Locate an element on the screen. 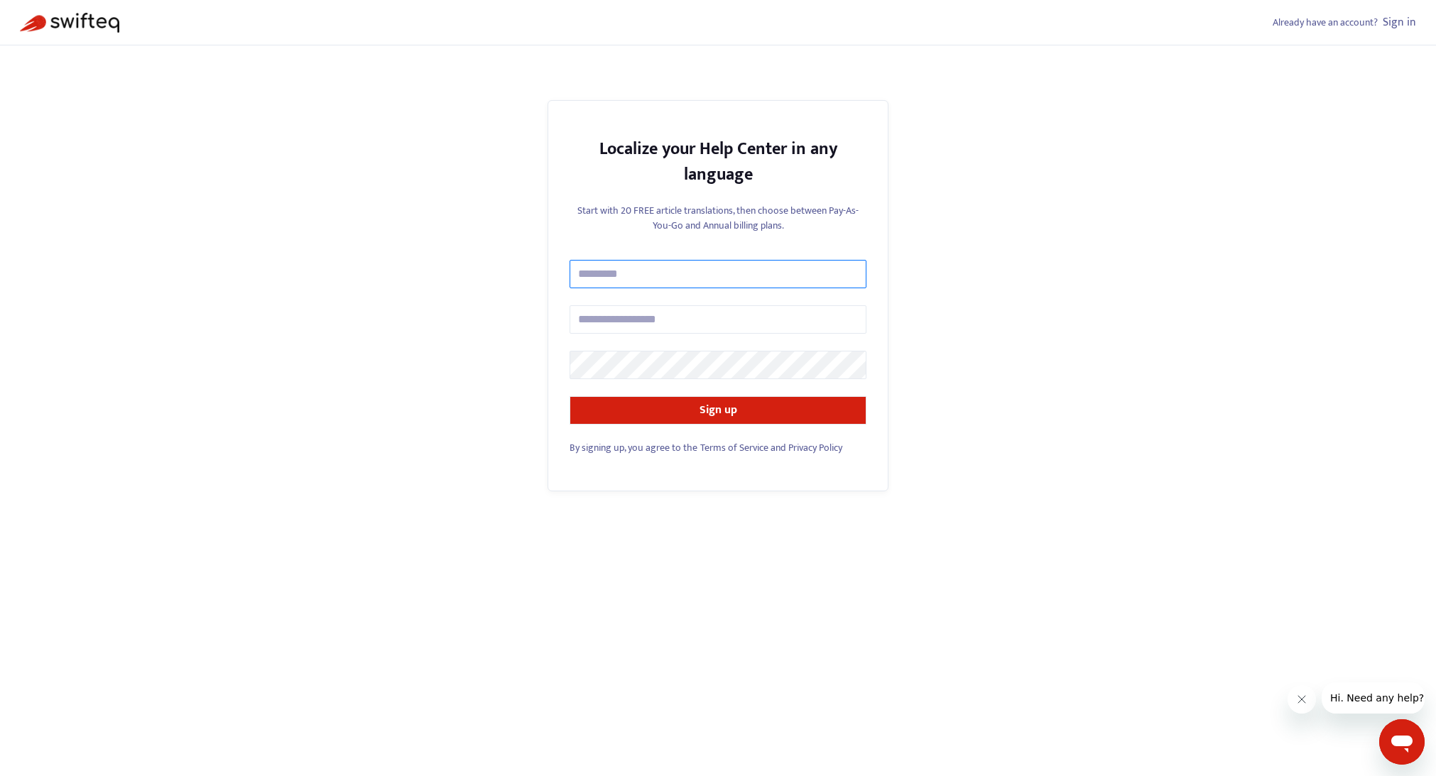 The image size is (1436, 776). strong: Localize your Help Center in any language is located at coordinates (718, 162).